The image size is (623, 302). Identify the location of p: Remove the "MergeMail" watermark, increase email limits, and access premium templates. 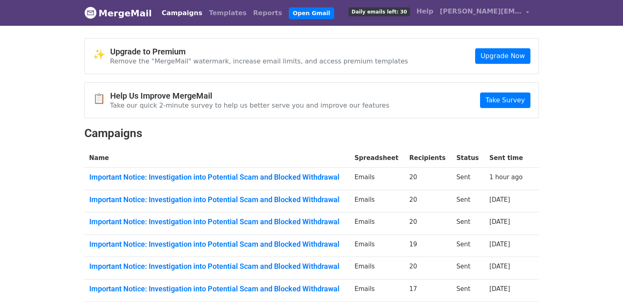
(259, 61).